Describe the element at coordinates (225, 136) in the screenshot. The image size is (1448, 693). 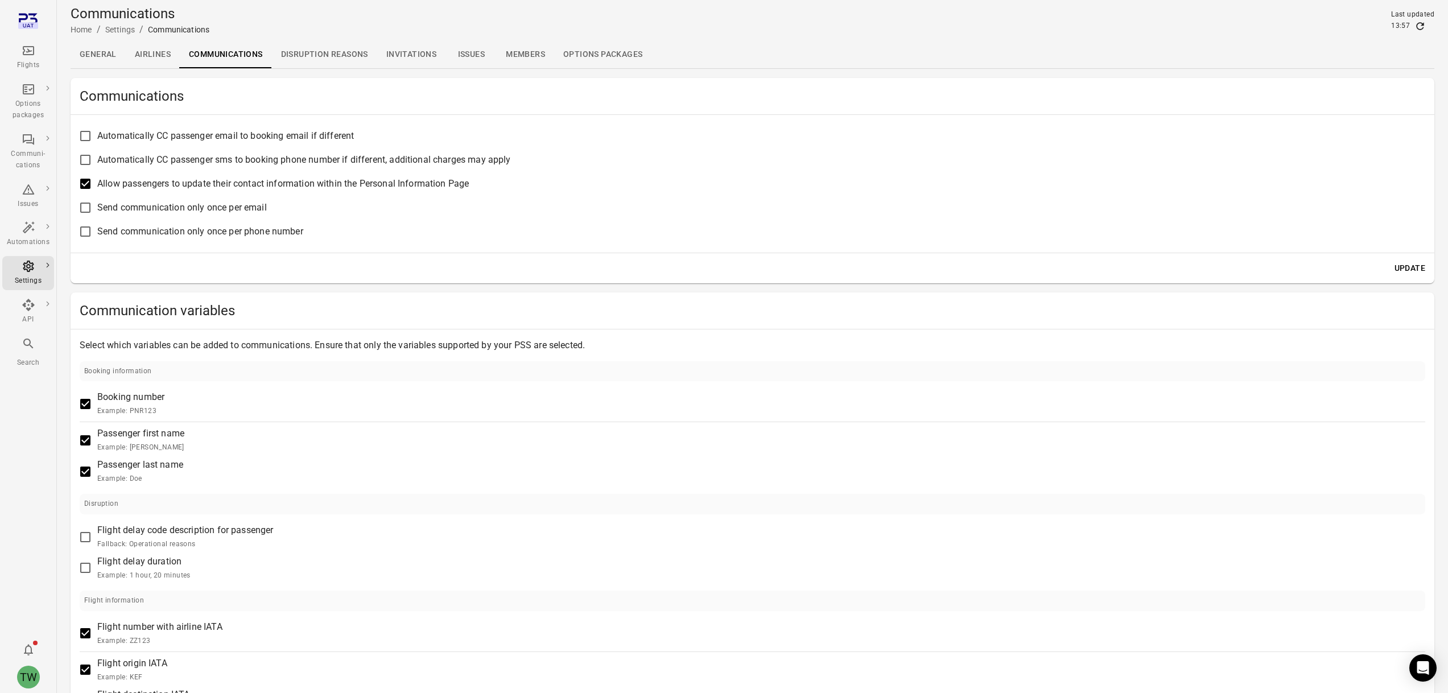
I see `span: Automatically CC passenger email to booking email if different` at that location.